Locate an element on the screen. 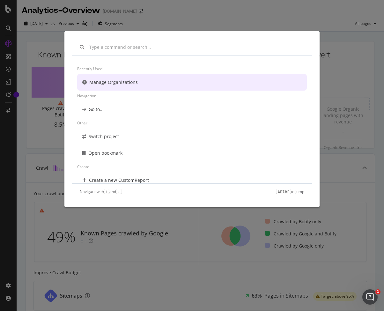  div: to jump is located at coordinates (290, 191).